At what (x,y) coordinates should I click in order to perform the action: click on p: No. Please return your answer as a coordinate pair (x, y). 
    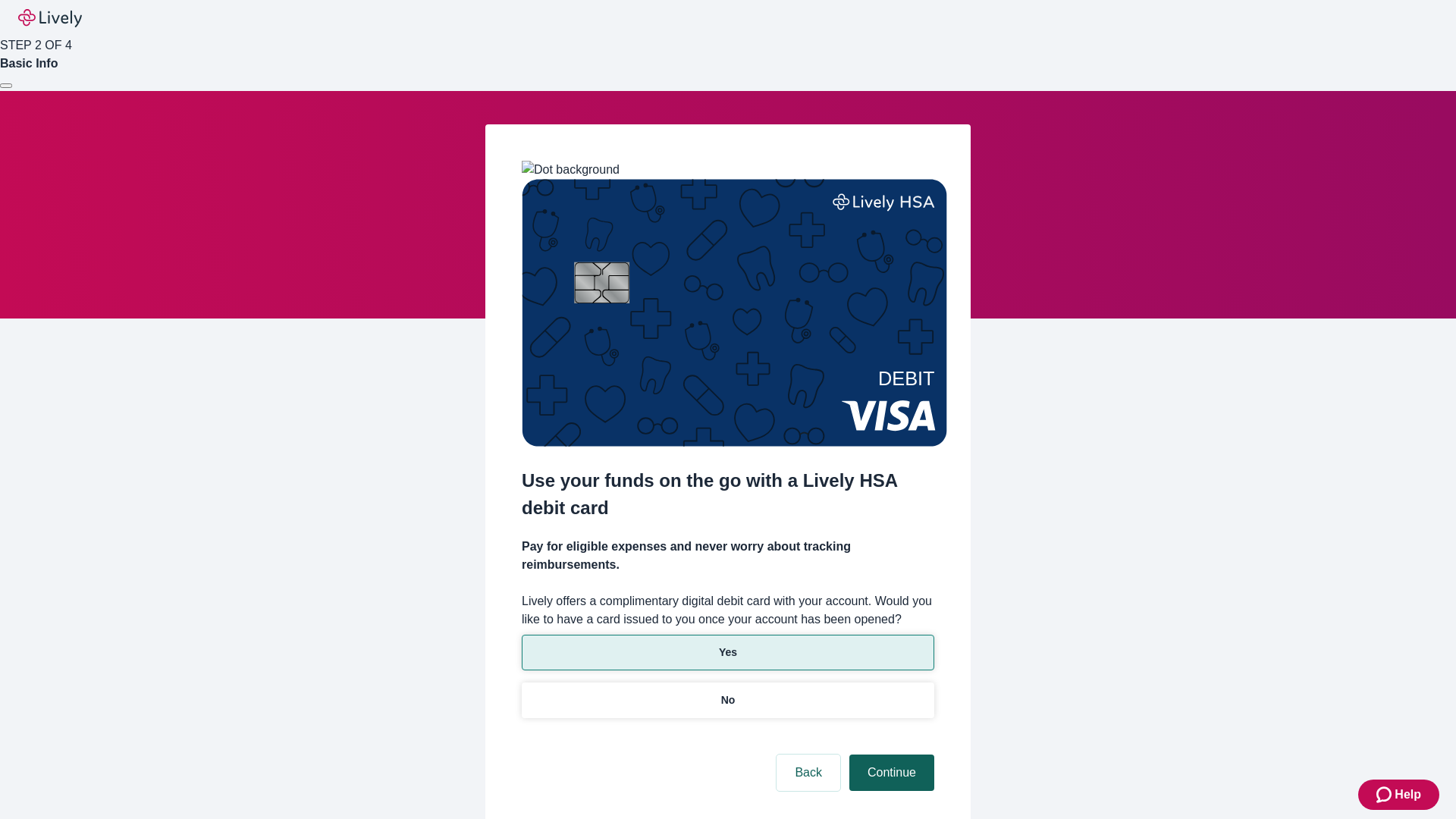
    Looking at the image, I should click on (728, 700).